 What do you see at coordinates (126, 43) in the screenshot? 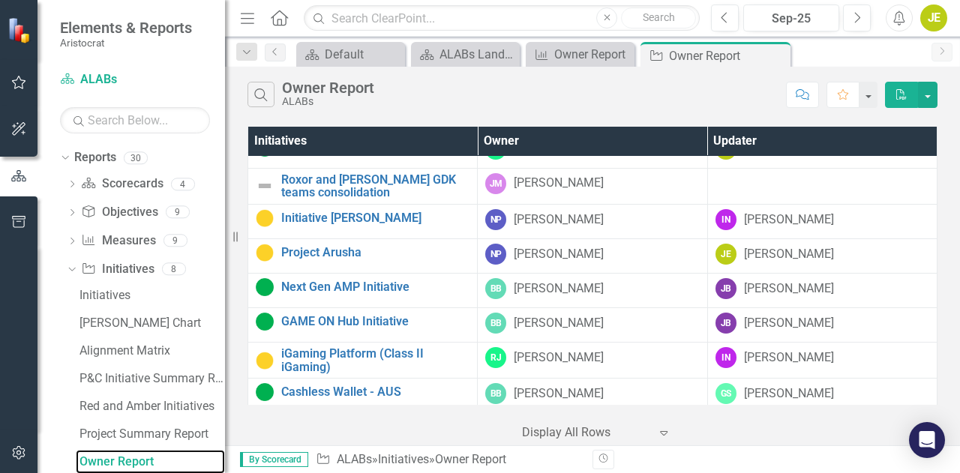
I see `small: Aristocrat` at bounding box center [126, 43].